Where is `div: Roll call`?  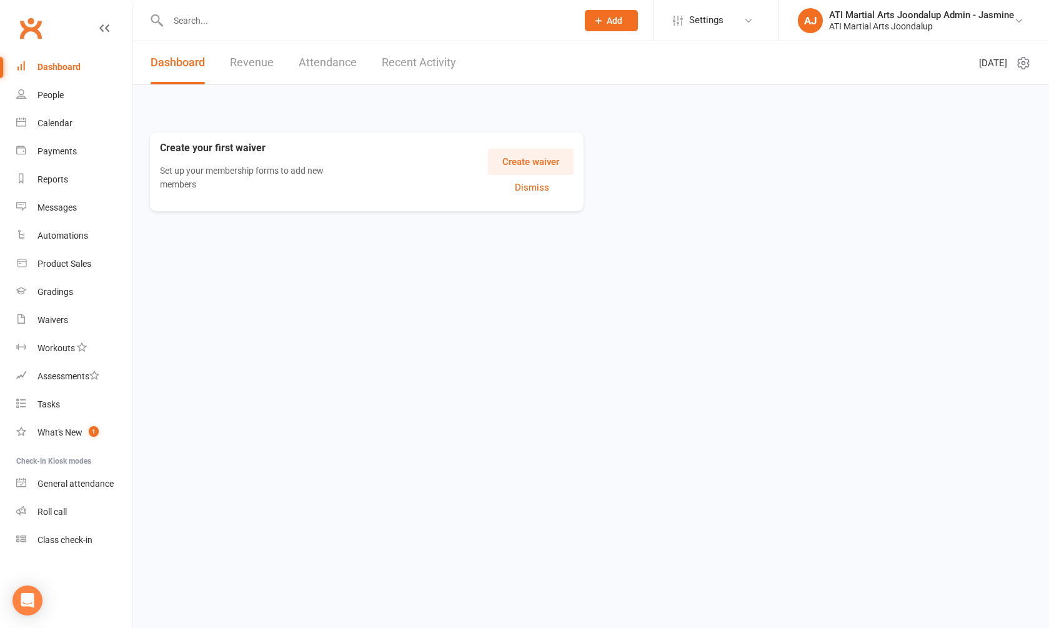 div: Roll call is located at coordinates (52, 512).